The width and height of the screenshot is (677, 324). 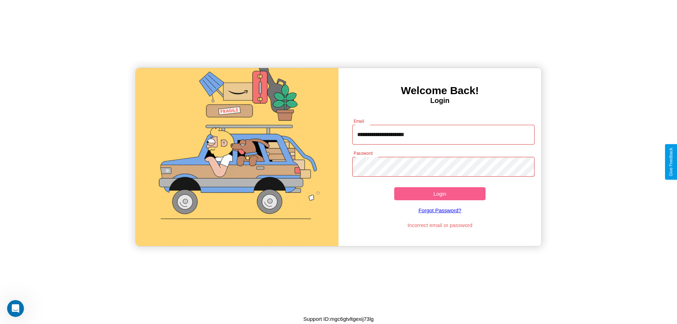 What do you see at coordinates (440, 210) in the screenshot?
I see `a: Forgot Password?` at bounding box center [440, 210].